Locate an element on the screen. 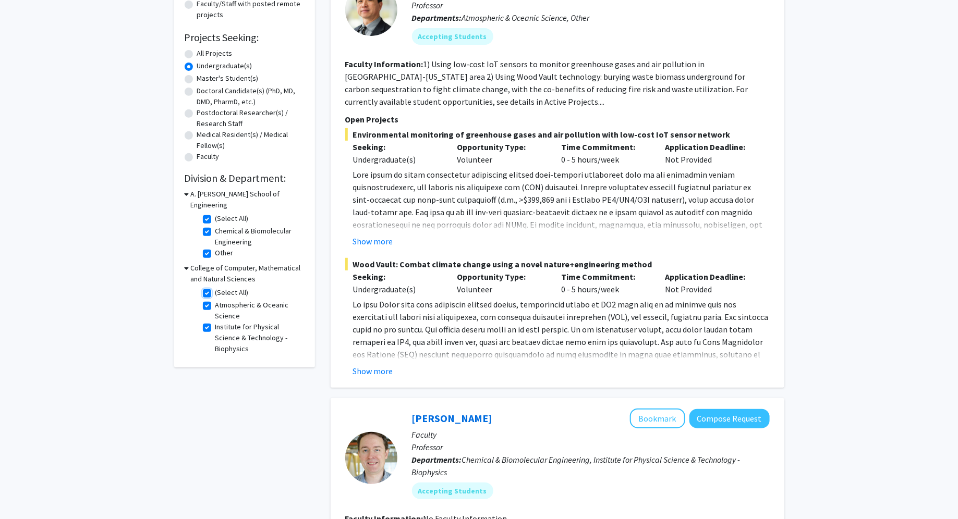 This screenshot has height=519, width=958. p: Open Projects is located at coordinates (557, 119).